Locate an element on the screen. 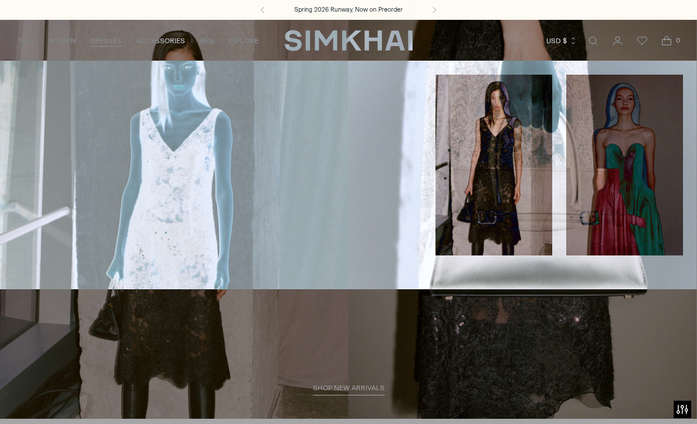  a: ACCESSORIES is located at coordinates (161, 41).